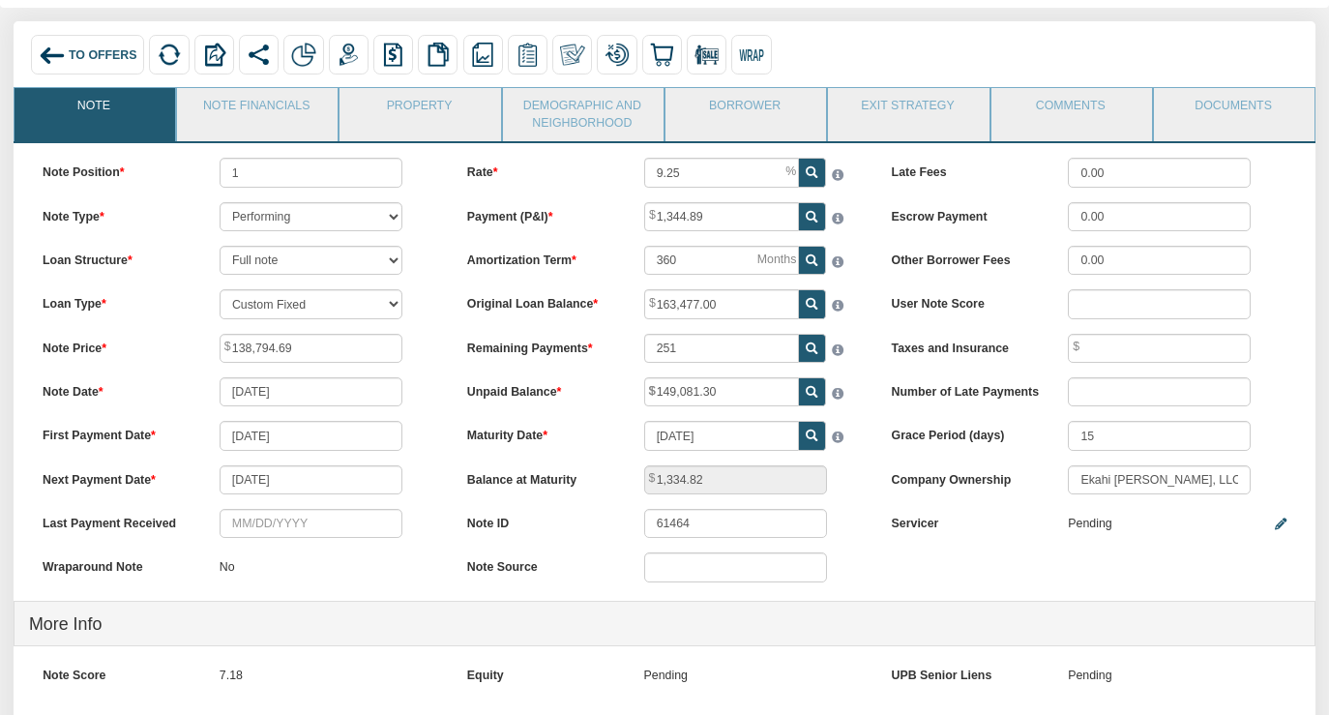  I want to click on label: Escrow Payment, so click(964, 214).